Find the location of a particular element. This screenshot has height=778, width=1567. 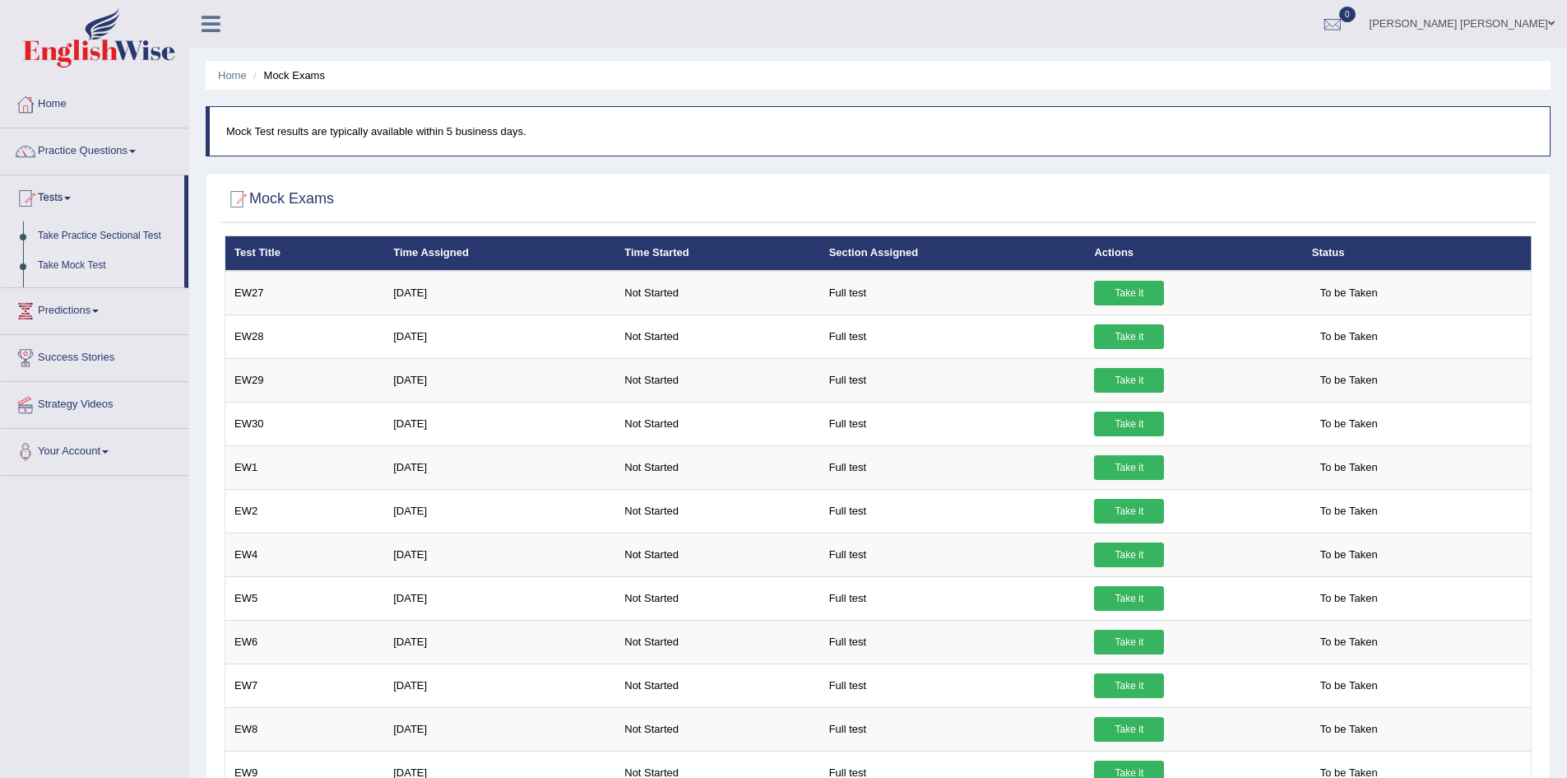

a: History is located at coordinates (107, 295).